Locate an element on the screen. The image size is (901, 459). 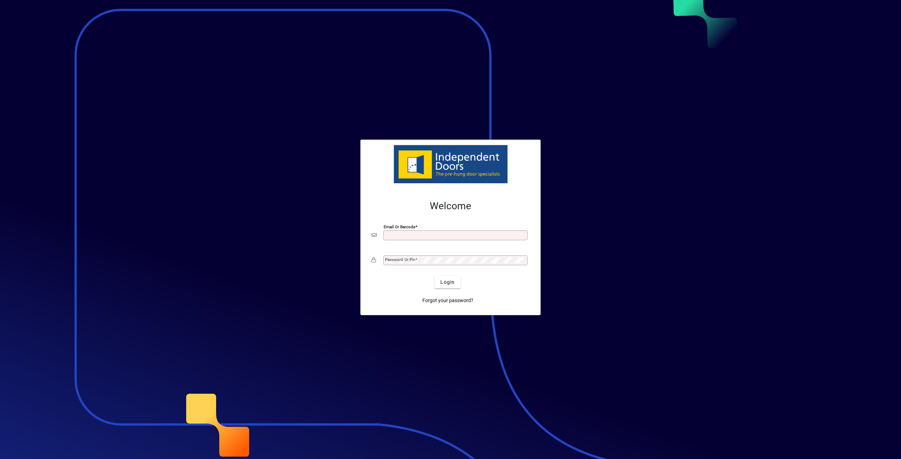
button: Login is located at coordinates (447, 282).